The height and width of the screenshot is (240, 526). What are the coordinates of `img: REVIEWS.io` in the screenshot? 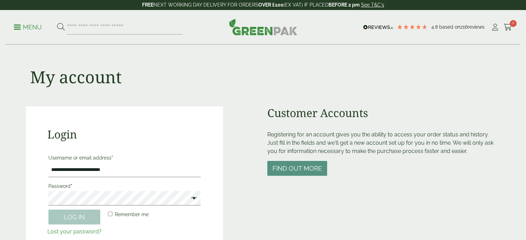 It's located at (378, 27).